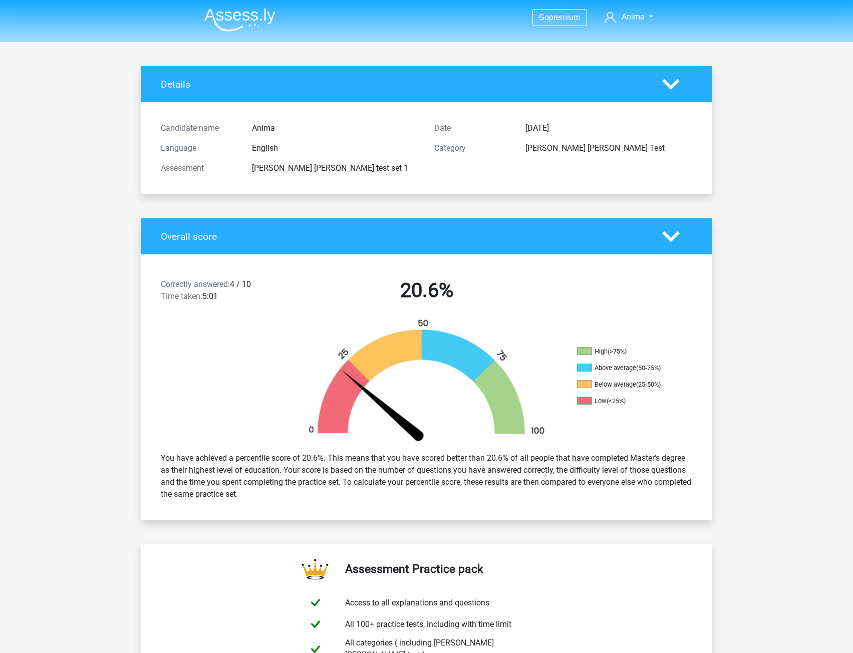  What do you see at coordinates (627, 385) in the screenshot?
I see `li: Below average` at bounding box center [627, 385].